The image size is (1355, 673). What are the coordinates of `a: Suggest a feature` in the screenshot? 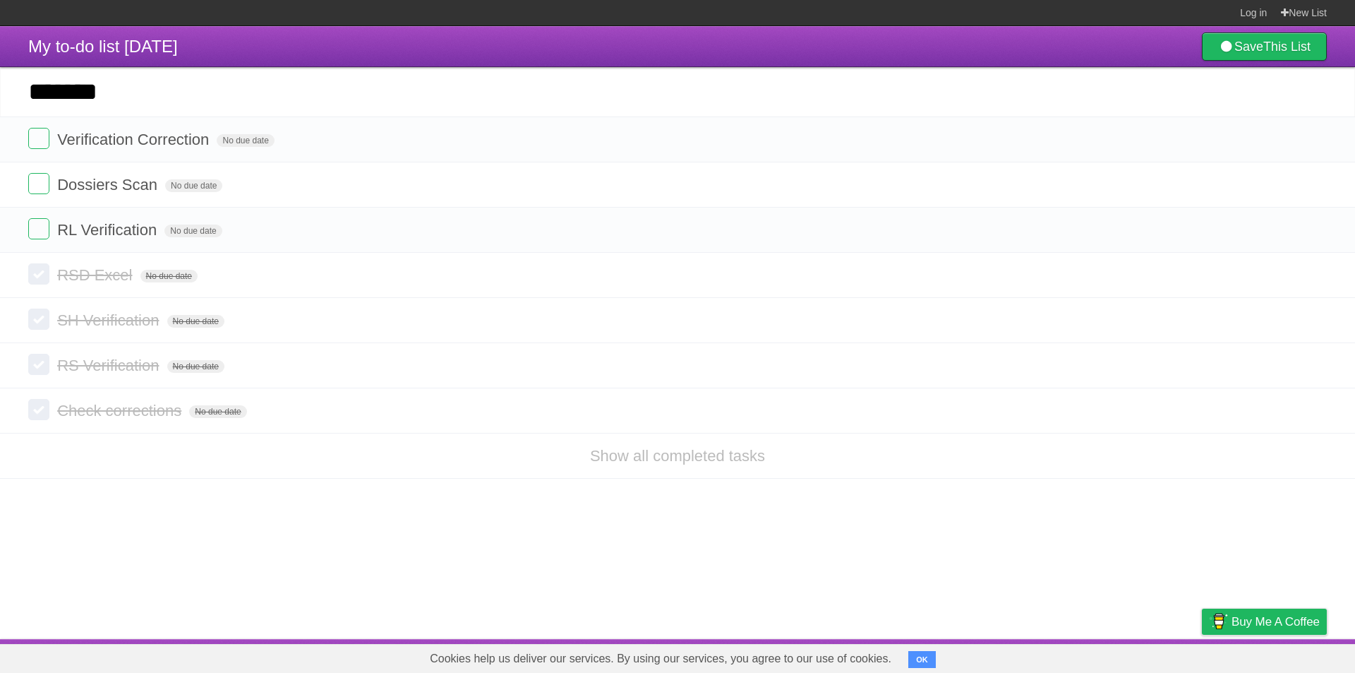 It's located at (1283, 656).